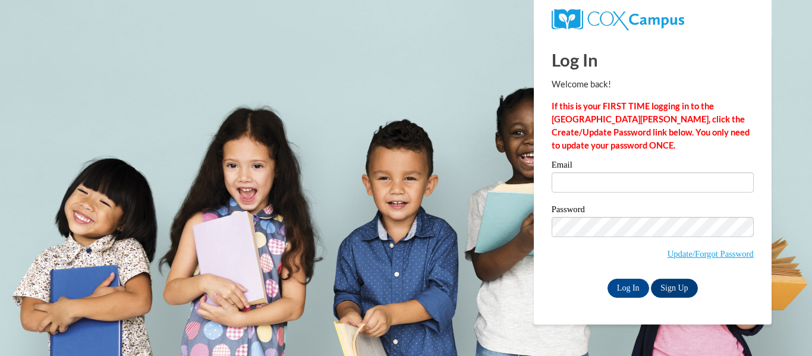 This screenshot has height=356, width=812. Describe the element at coordinates (653, 166) in the screenshot. I see `label: Email` at that location.